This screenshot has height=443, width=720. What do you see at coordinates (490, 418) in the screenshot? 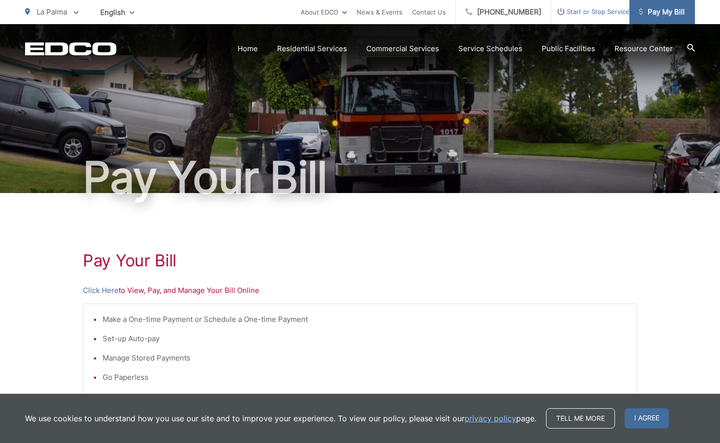
I see `a: privacy policy` at bounding box center [490, 418].